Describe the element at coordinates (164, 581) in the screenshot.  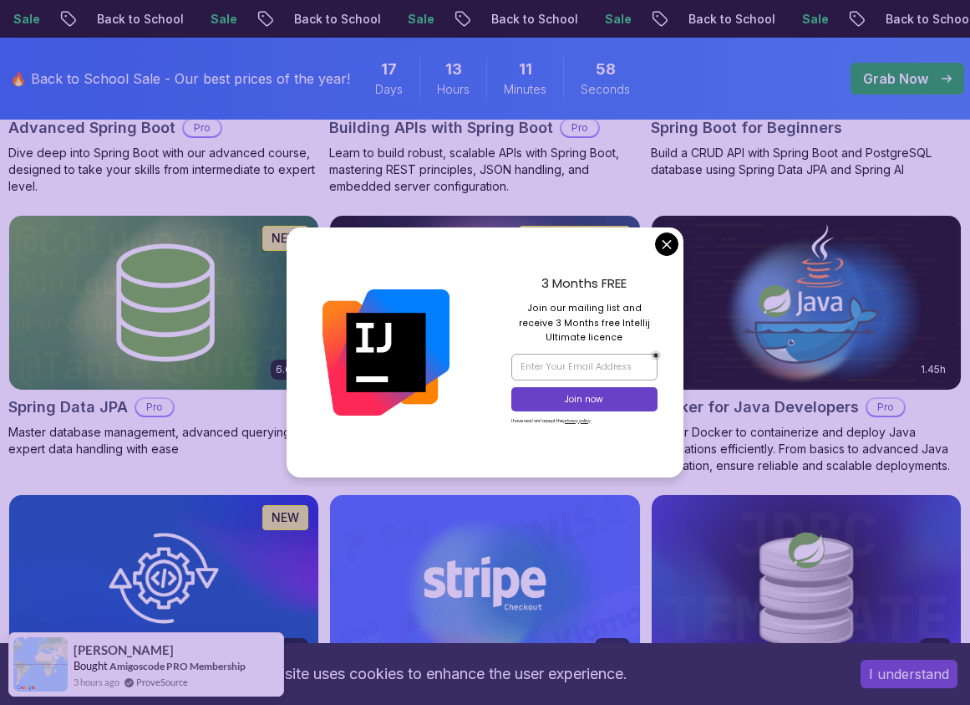
I see `img: Java Integration Testing card` at that location.